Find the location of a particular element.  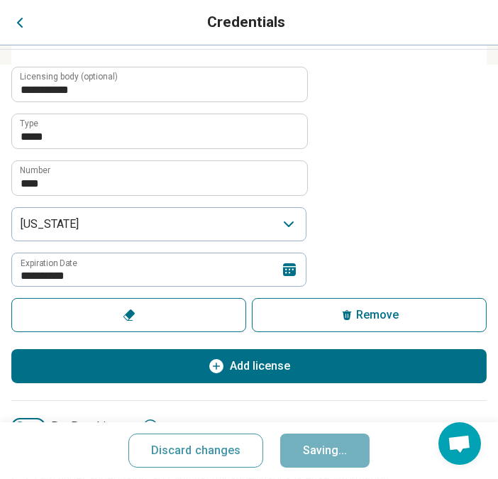

button: Discard changes is located at coordinates (196, 450).